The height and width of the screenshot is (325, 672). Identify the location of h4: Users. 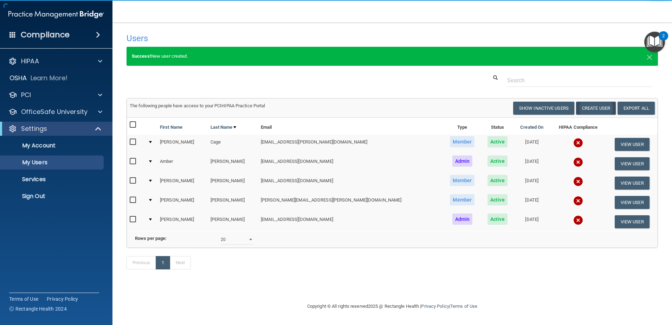
(280, 38).